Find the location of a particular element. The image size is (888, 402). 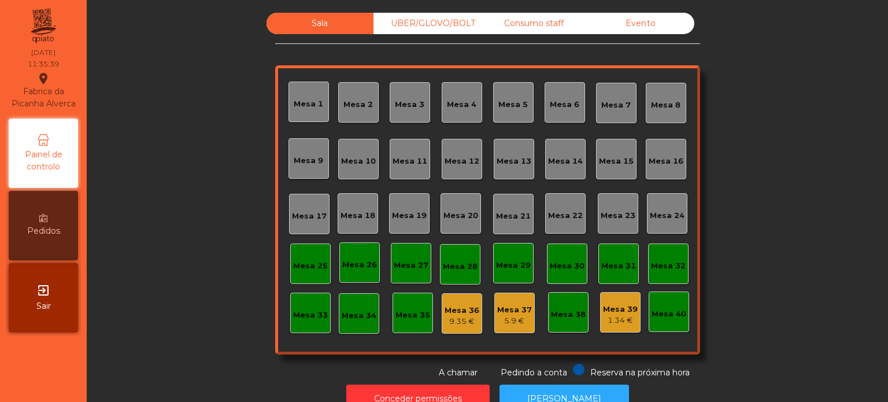

div: 1.34 € is located at coordinates (621, 320).